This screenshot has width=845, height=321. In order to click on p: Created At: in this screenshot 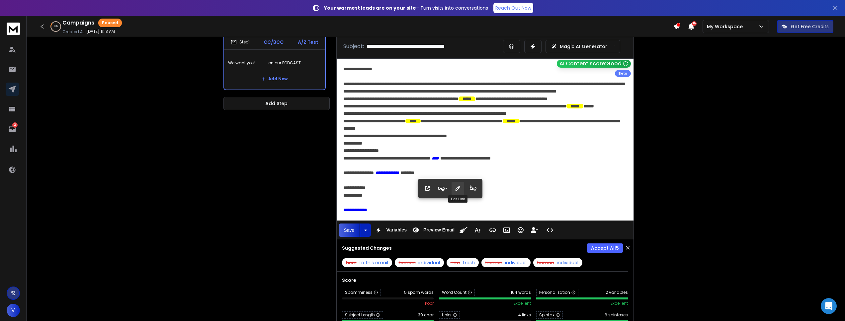, I will do `click(74, 32)`.